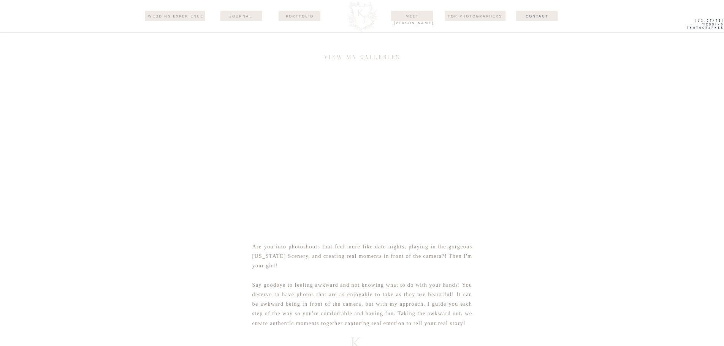 This screenshot has width=724, height=346. What do you see at coordinates (176, 16) in the screenshot?
I see `nav: wedding experience` at bounding box center [176, 16].